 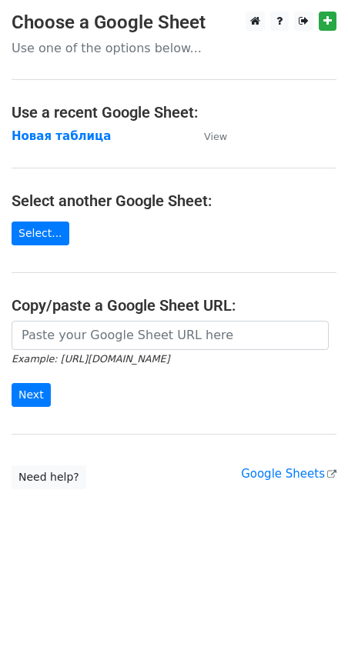 What do you see at coordinates (61, 136) in the screenshot?
I see `strong: Новая таблица` at bounding box center [61, 136].